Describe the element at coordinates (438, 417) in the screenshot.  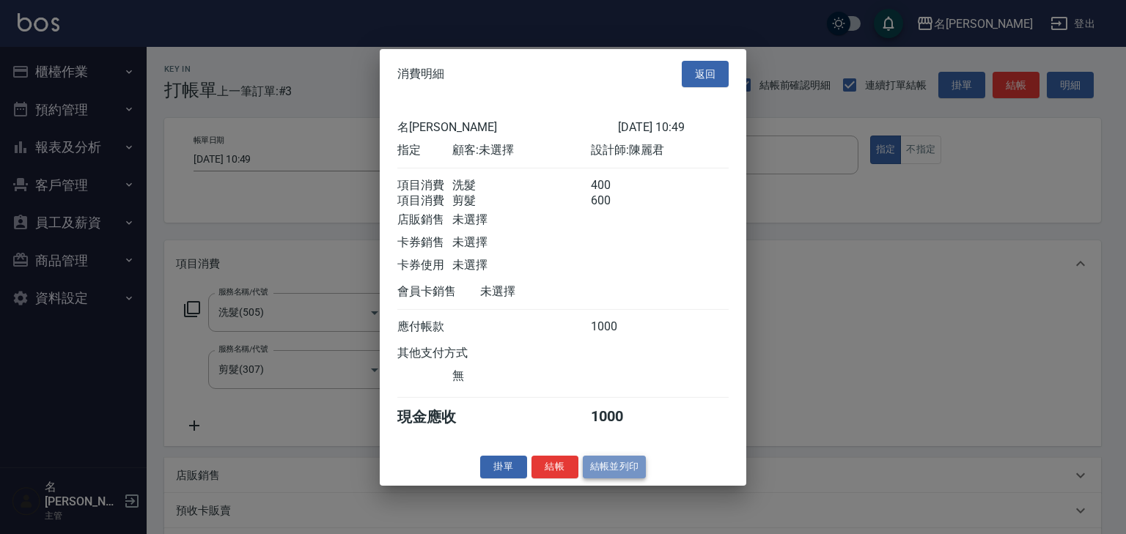
I see `div: 現金應收` at that location.